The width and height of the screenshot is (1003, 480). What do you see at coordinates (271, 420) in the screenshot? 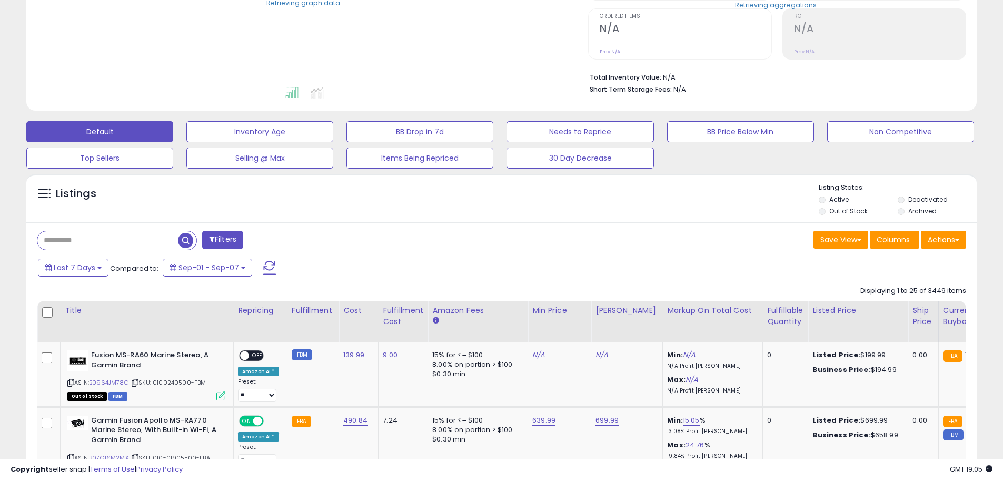
I see `span: OFF` at bounding box center [271, 420].